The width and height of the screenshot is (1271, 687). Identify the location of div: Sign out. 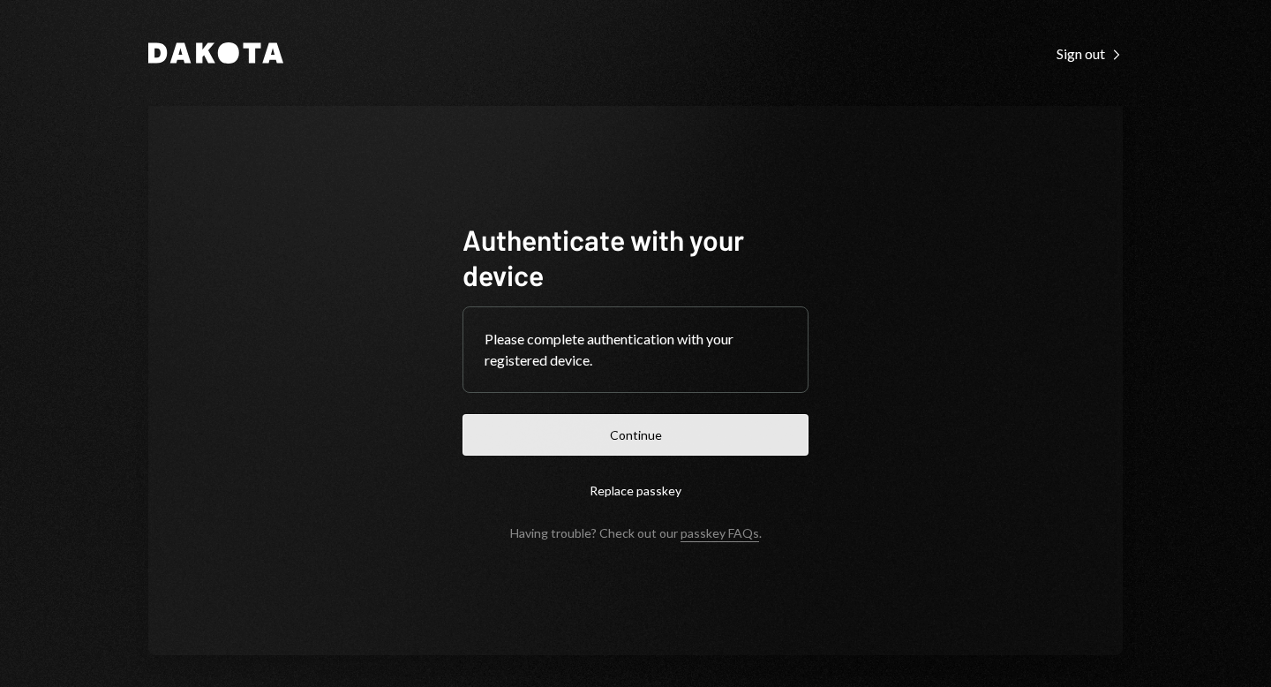
(1089, 54).